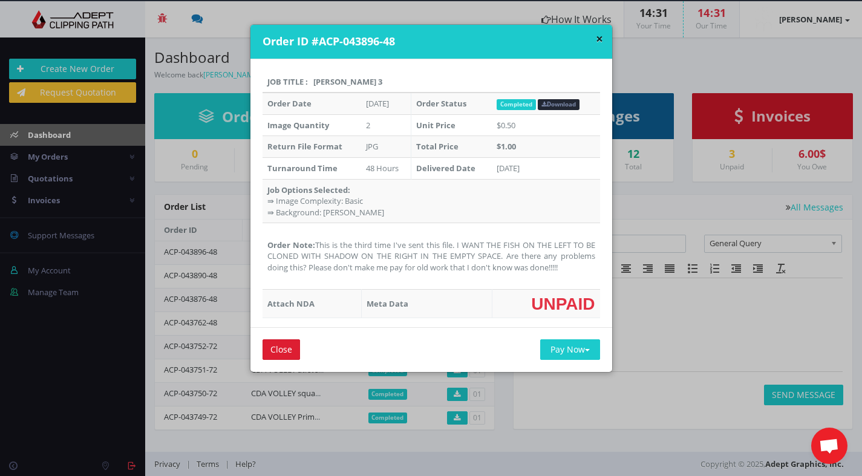 This screenshot has height=476, width=862. I want to click on strong: Image Quantity, so click(298, 125).